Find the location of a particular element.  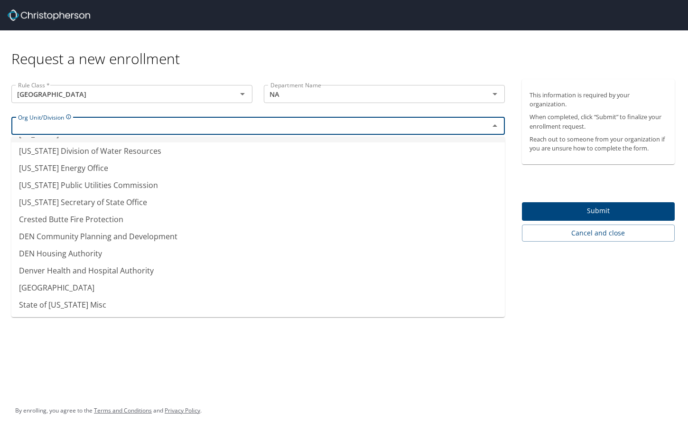

p: Reach out to someone from your organization if you are unsure how to complete the form. is located at coordinates (598, 144).